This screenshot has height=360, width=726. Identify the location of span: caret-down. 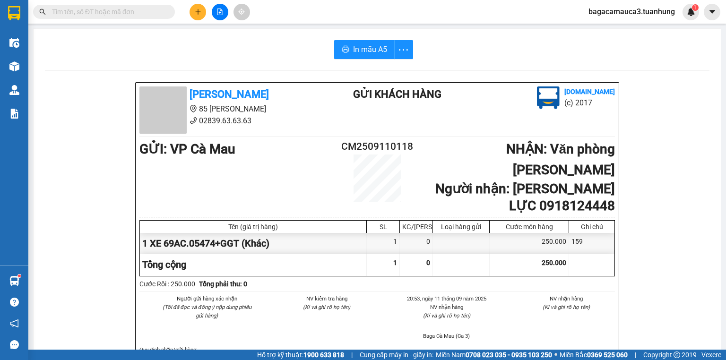
(713, 12).